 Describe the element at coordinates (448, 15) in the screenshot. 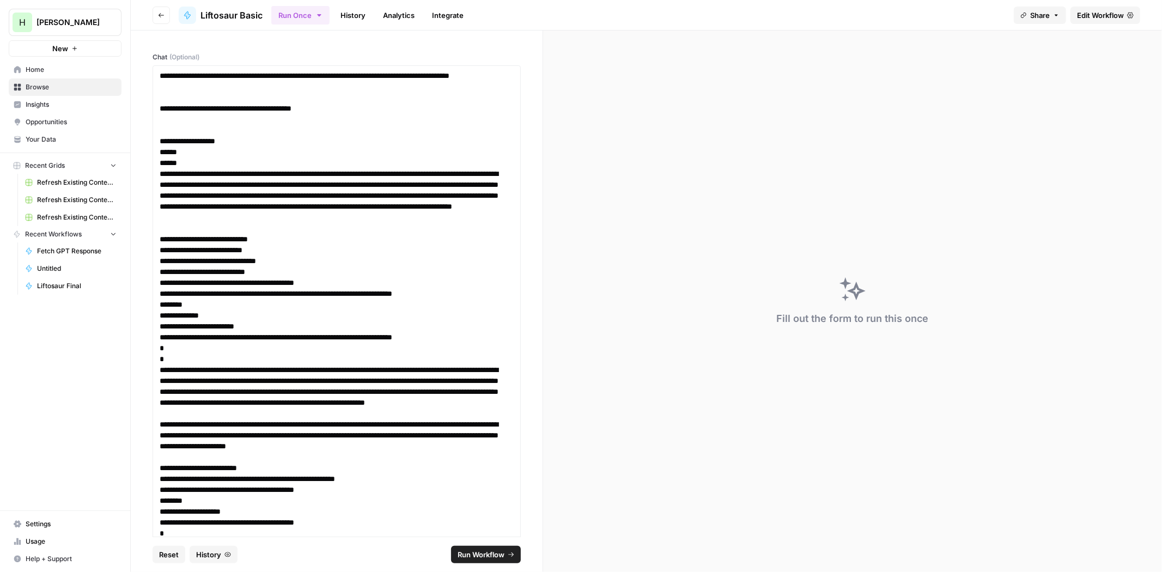

I see `a: Integrate` at that location.